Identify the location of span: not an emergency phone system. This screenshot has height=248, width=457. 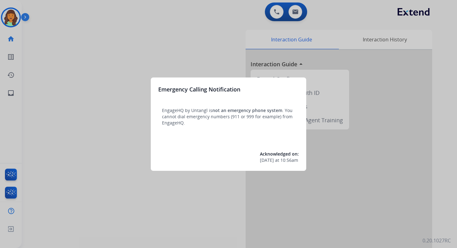
(247, 110).